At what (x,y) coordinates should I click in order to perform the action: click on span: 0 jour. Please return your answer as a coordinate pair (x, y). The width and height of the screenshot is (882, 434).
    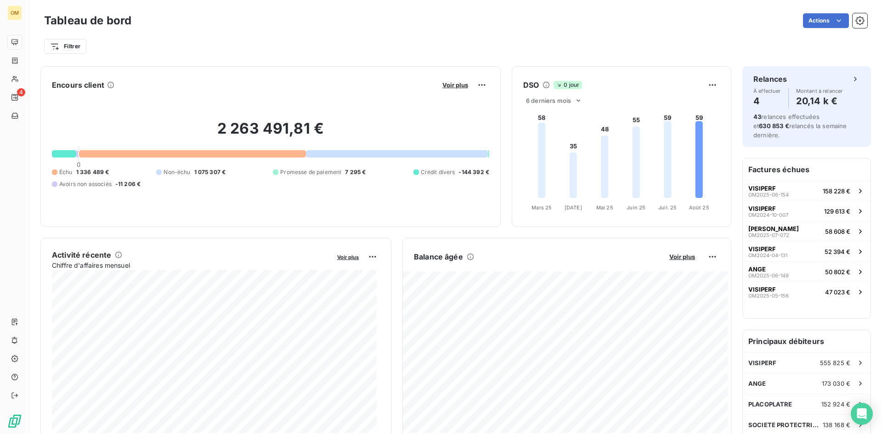
    Looking at the image, I should click on (568, 85).